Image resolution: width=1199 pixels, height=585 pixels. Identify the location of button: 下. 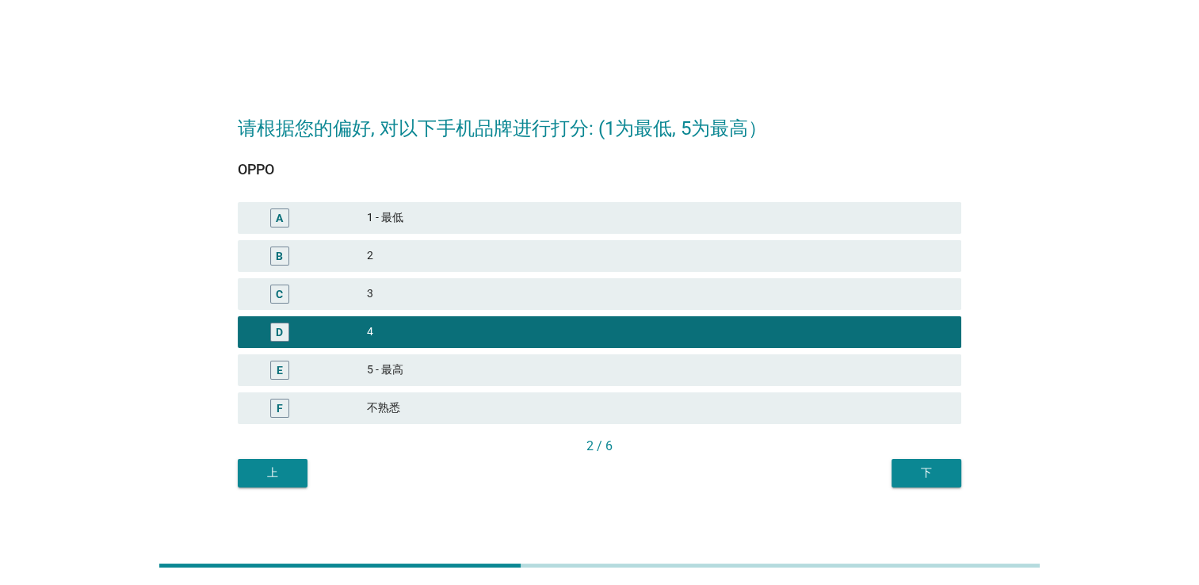
(927, 473).